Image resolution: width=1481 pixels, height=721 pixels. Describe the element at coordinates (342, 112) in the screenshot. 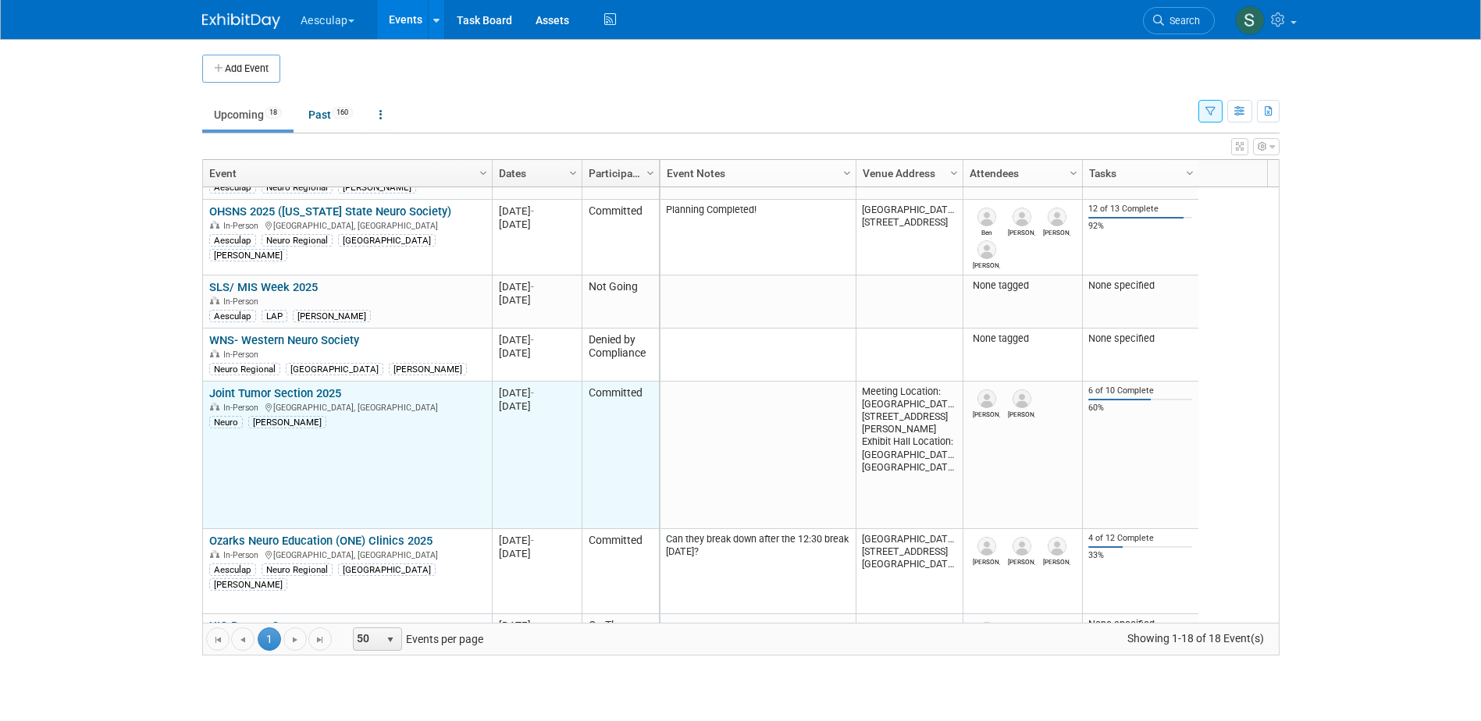

I see `span: 160` at that location.